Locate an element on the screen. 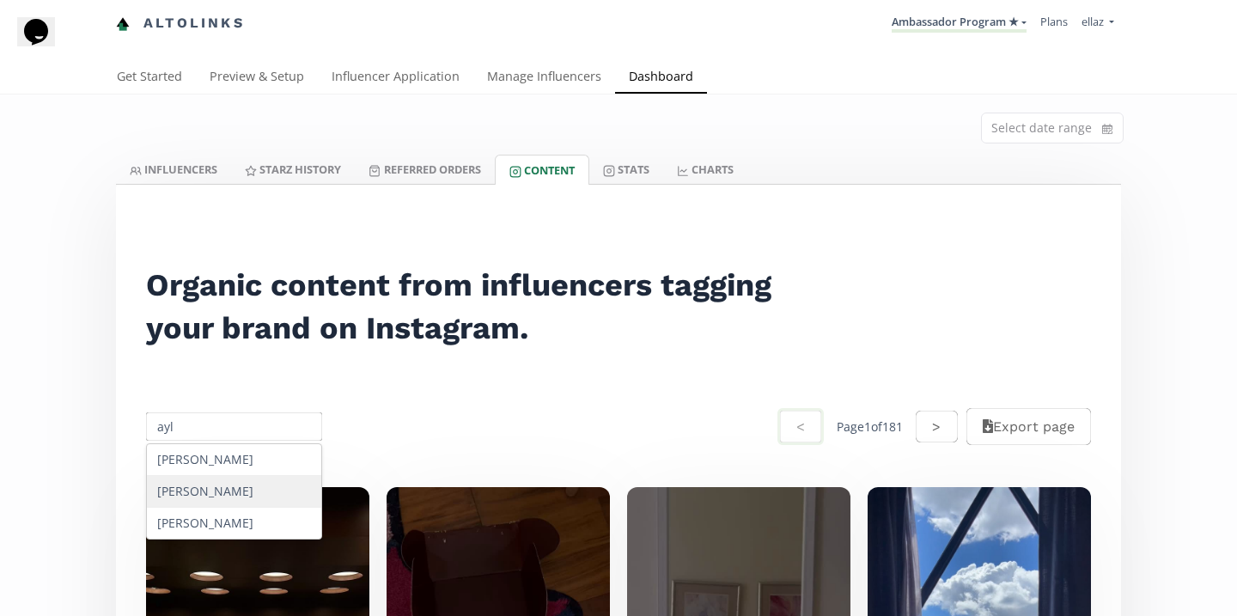  input: All influencers is located at coordinates (234, 426).